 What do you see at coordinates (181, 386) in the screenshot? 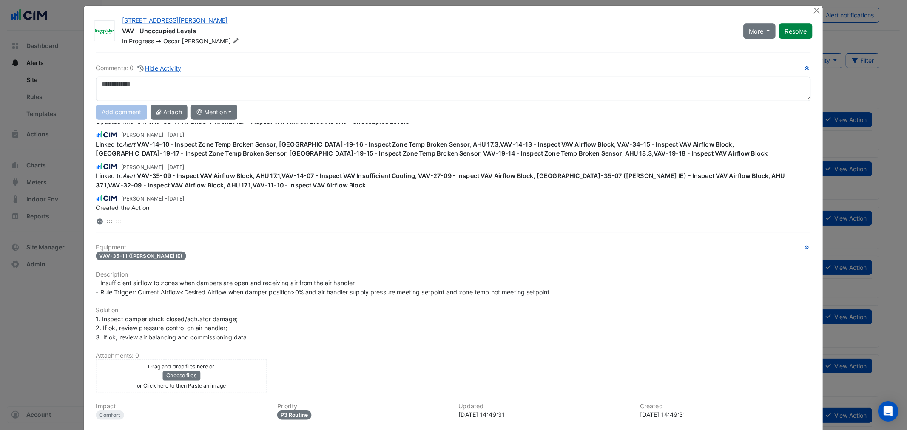
I see `small: or Click here to then Paste an image` at bounding box center [181, 386].